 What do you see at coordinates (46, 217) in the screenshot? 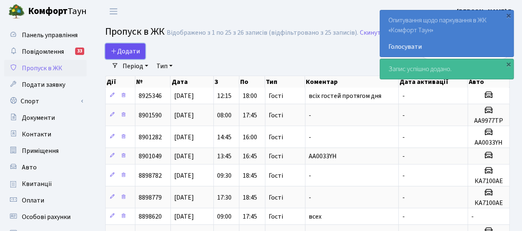
I see `span: Особові рахунки` at bounding box center [46, 217].